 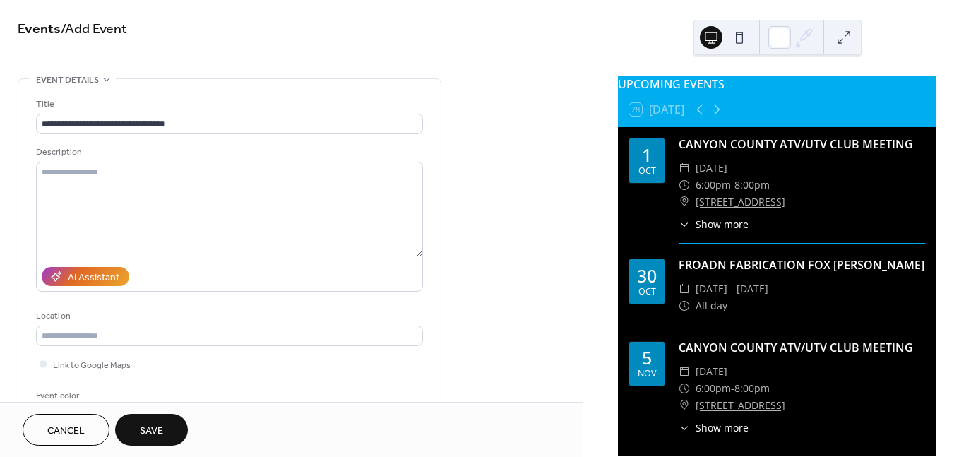 What do you see at coordinates (66, 431) in the screenshot?
I see `span: Cancel` at bounding box center [66, 431].